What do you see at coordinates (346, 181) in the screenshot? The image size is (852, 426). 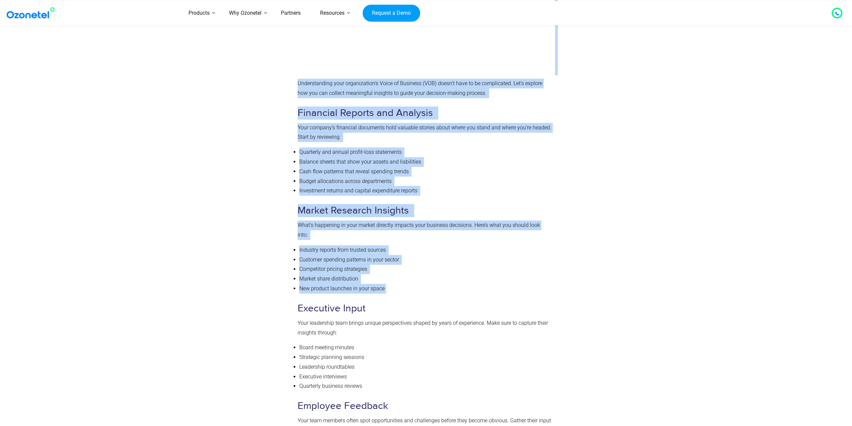 I see `span: Budget allocations across departments` at bounding box center [346, 181].